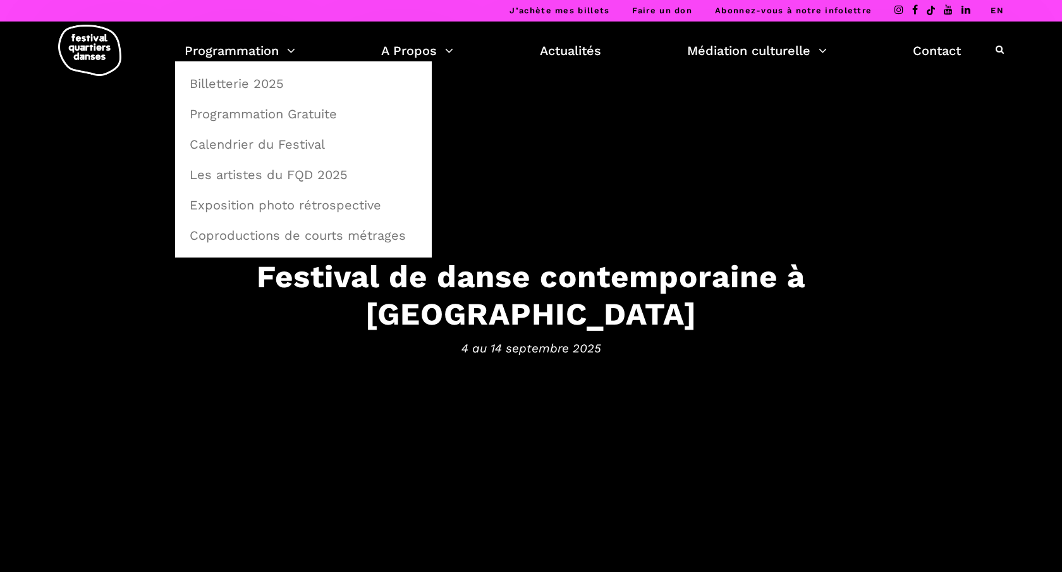 Image resolution: width=1062 pixels, height=572 pixels. Describe the element at coordinates (417, 51) in the screenshot. I see `a: A Propos` at that location.